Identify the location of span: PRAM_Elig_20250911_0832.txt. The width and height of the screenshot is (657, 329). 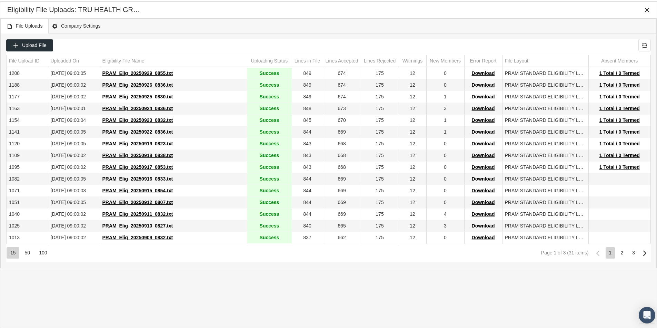
(138, 213).